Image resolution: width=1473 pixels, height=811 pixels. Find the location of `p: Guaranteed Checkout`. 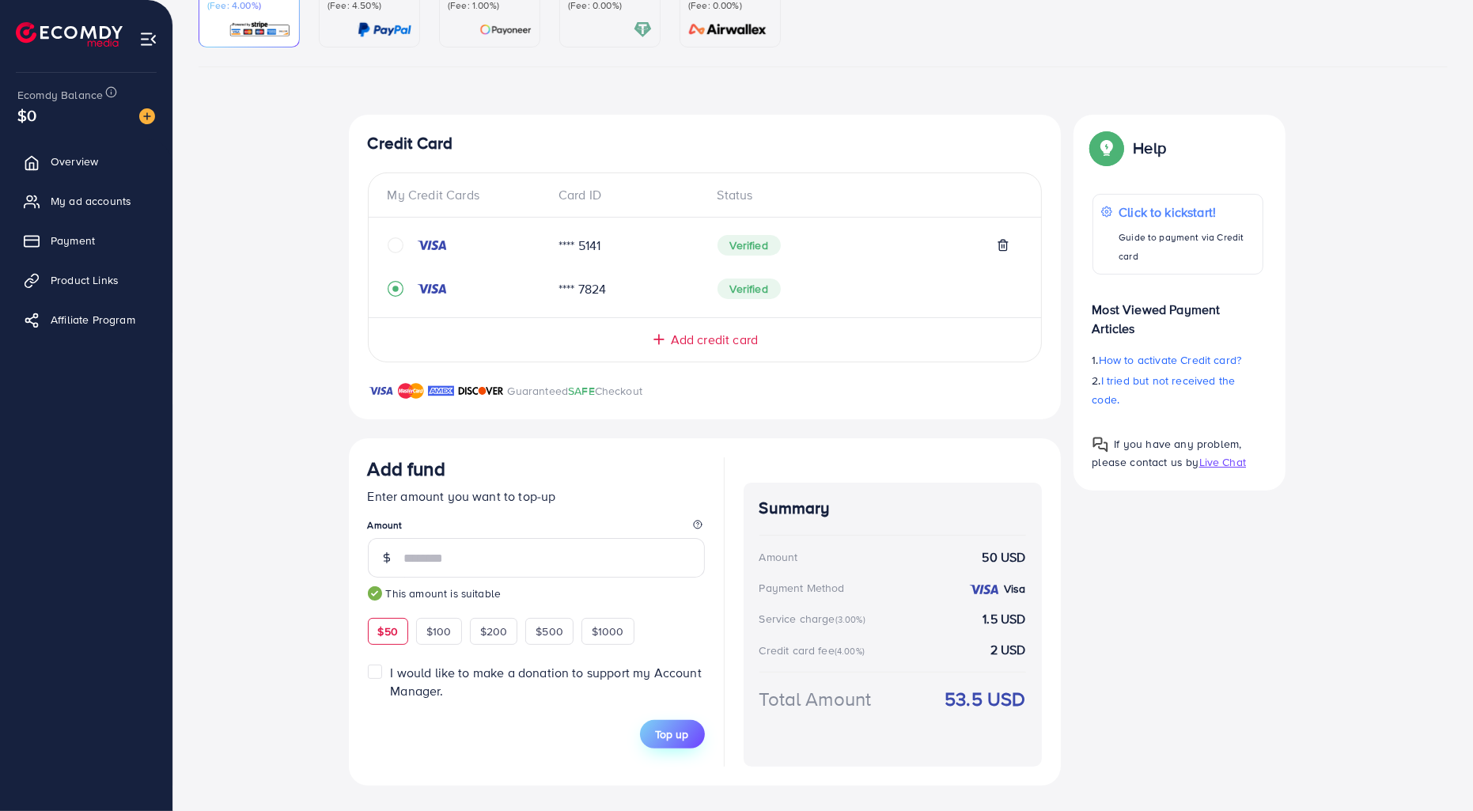

p: Guaranteed Checkout is located at coordinates (575, 391).